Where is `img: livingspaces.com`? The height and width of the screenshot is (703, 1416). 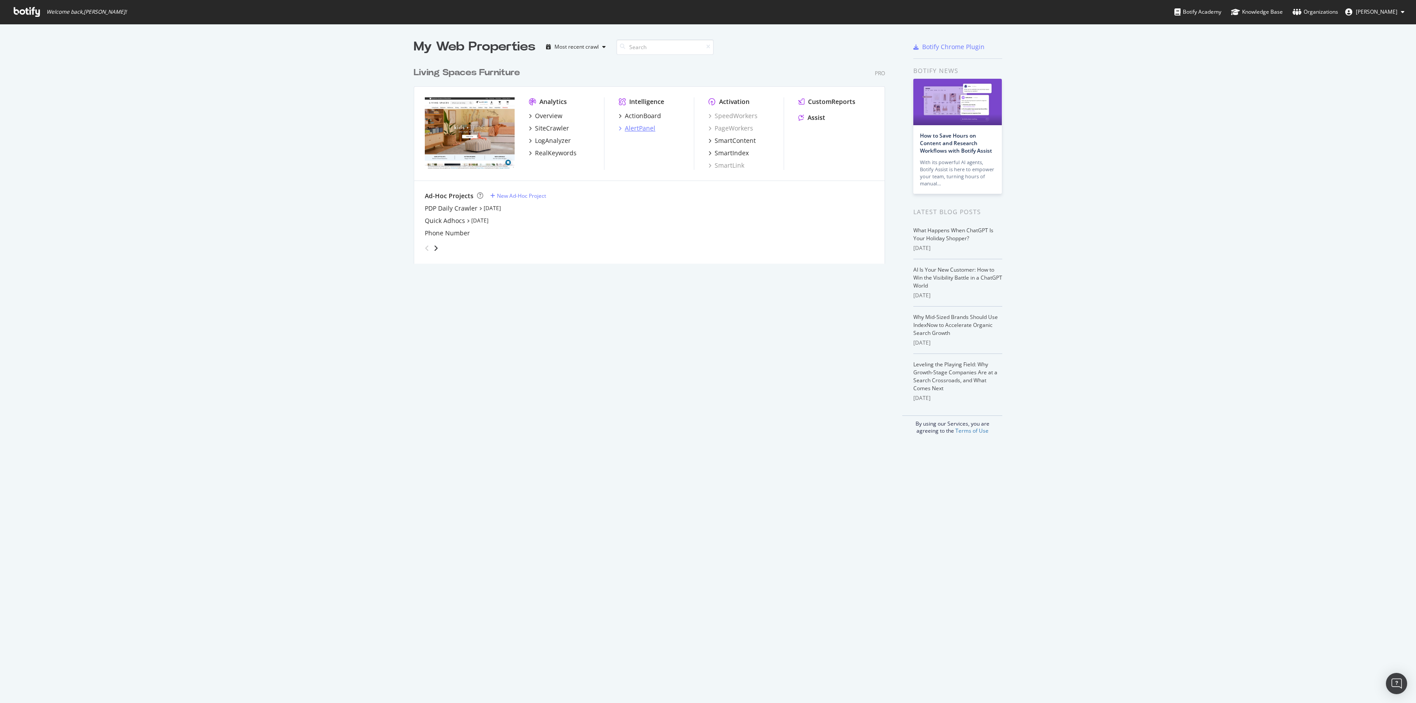 img: livingspaces.com is located at coordinates (470, 133).